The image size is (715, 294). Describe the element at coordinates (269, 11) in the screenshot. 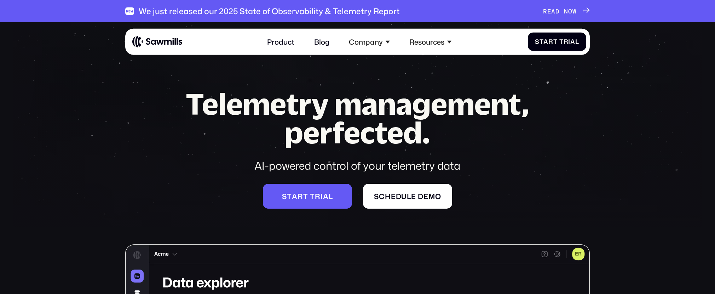

I see `div: We just released our 2025 State of Observability & Telemetry Report` at that location.